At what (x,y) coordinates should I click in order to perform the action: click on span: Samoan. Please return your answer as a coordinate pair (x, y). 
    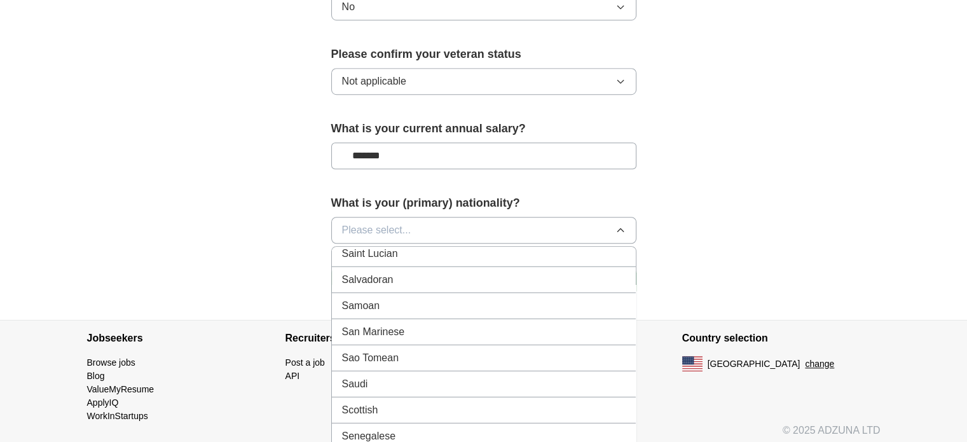
    Looking at the image, I should click on (361, 306).